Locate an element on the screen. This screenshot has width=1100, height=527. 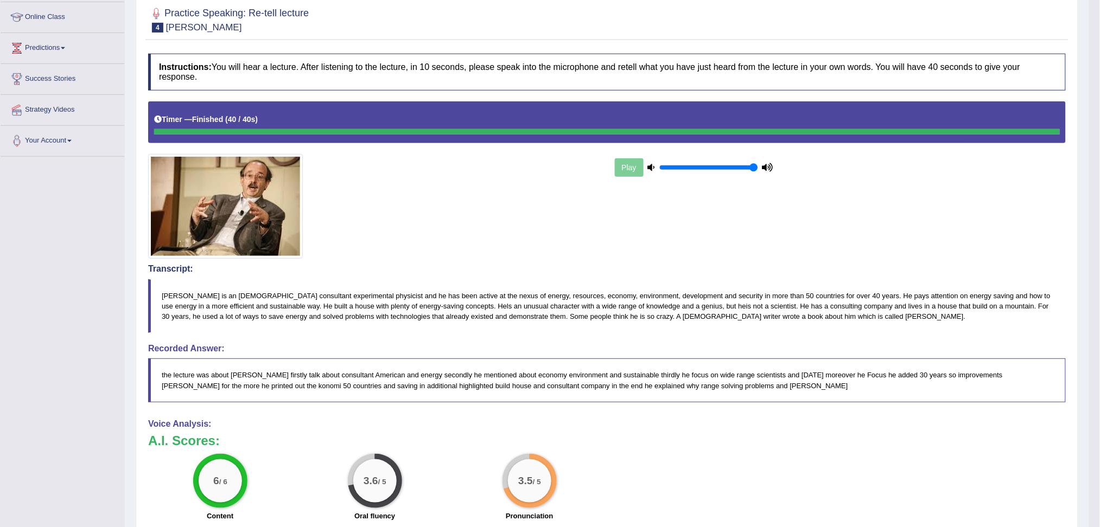
a: Online Class is located at coordinates (62, 16).